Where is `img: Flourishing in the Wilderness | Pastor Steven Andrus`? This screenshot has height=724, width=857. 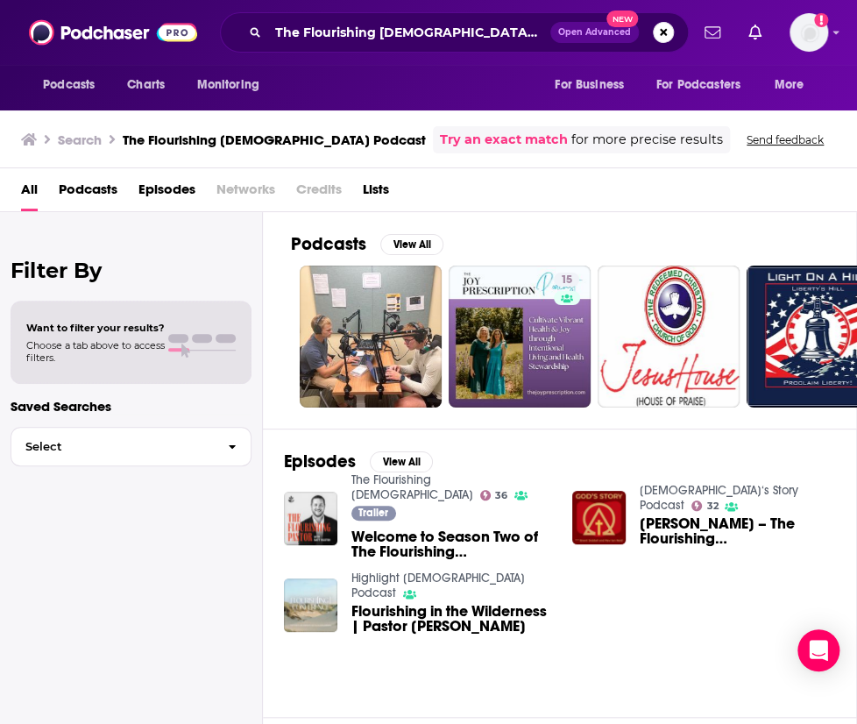
img: Flourishing in the Wilderness | Pastor Steven Andrus is located at coordinates (310, 605).